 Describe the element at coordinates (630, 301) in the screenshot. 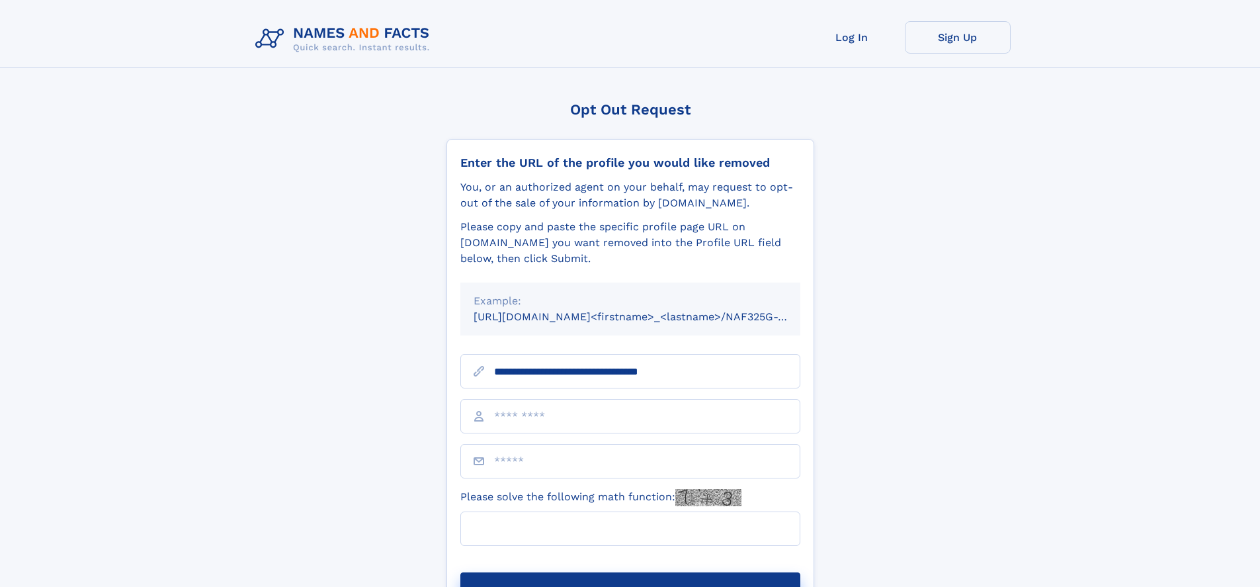

I see `div: Example:` at that location.